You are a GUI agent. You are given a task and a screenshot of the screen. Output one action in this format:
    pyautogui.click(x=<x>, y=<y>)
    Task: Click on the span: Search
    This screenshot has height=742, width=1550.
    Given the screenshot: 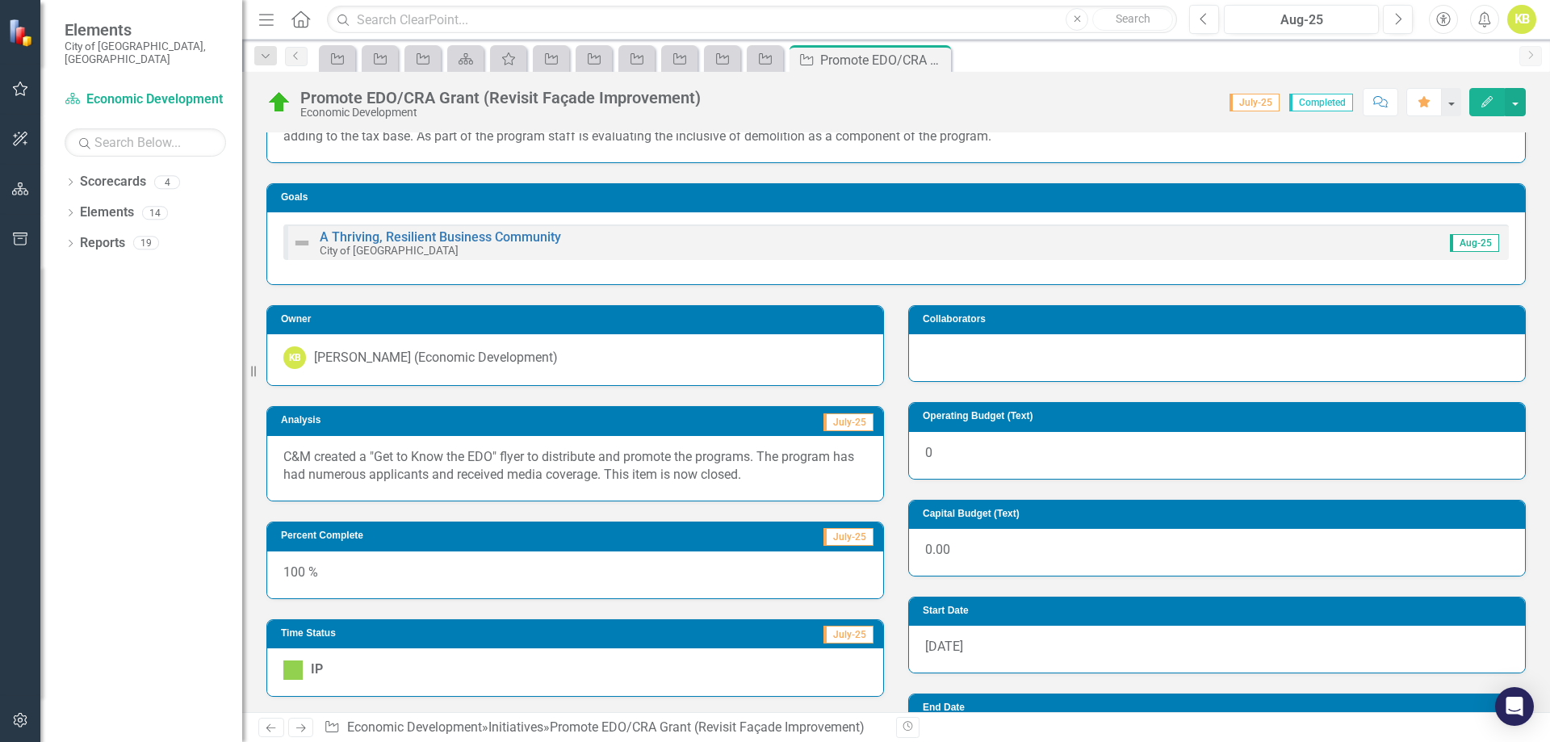 What is the action you would take?
    pyautogui.click(x=1132, y=19)
    